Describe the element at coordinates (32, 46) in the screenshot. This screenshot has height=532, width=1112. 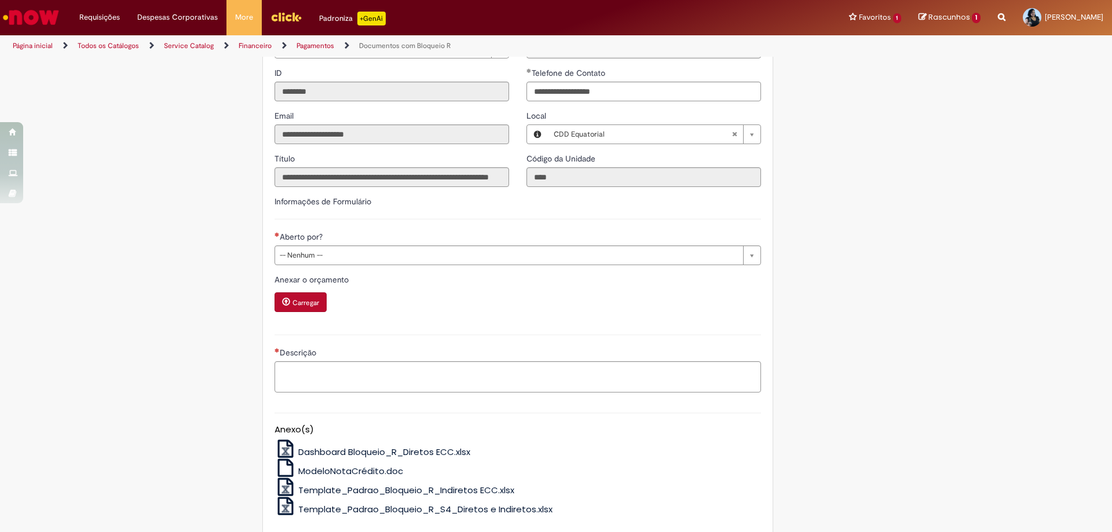
I see `a: Página inicial` at that location.